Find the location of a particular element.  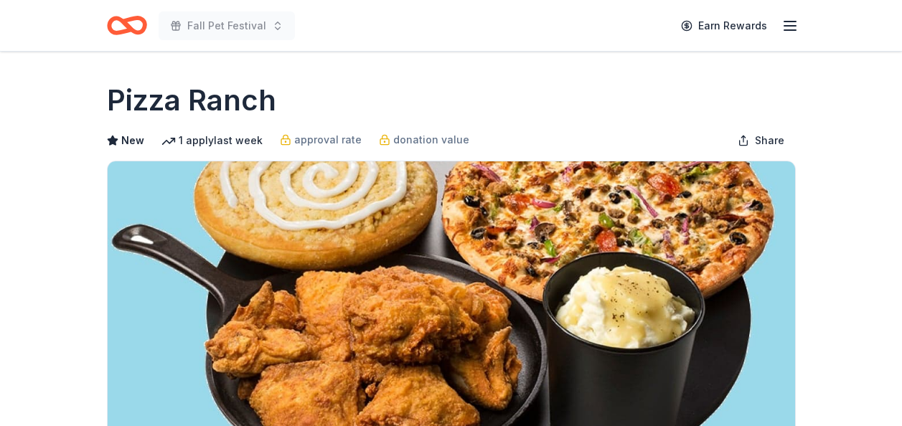

a: Earn Rewards is located at coordinates (724, 26).